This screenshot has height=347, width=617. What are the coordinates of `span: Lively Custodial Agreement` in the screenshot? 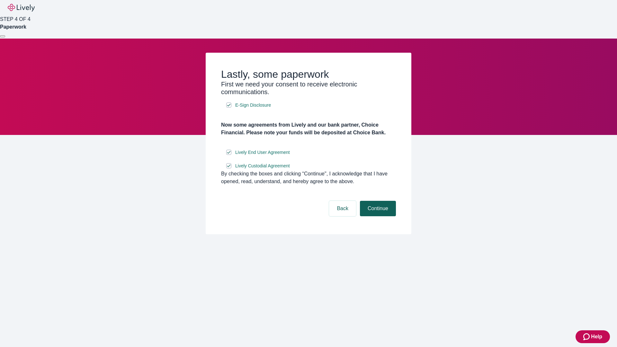 It's located at (263, 166).